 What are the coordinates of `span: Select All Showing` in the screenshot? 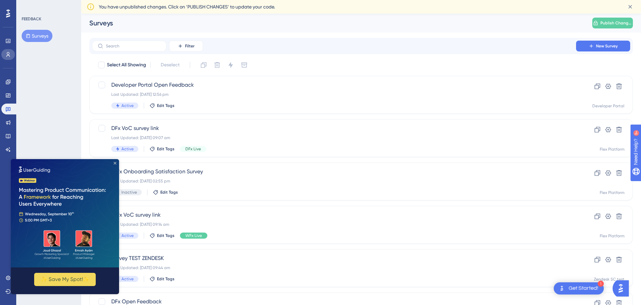 It's located at (126, 65).